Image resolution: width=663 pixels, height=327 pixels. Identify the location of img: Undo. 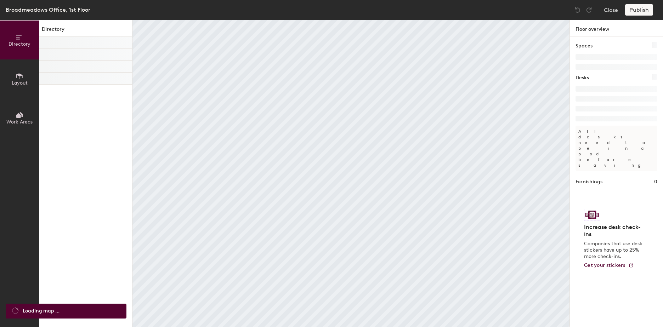
(578, 10).